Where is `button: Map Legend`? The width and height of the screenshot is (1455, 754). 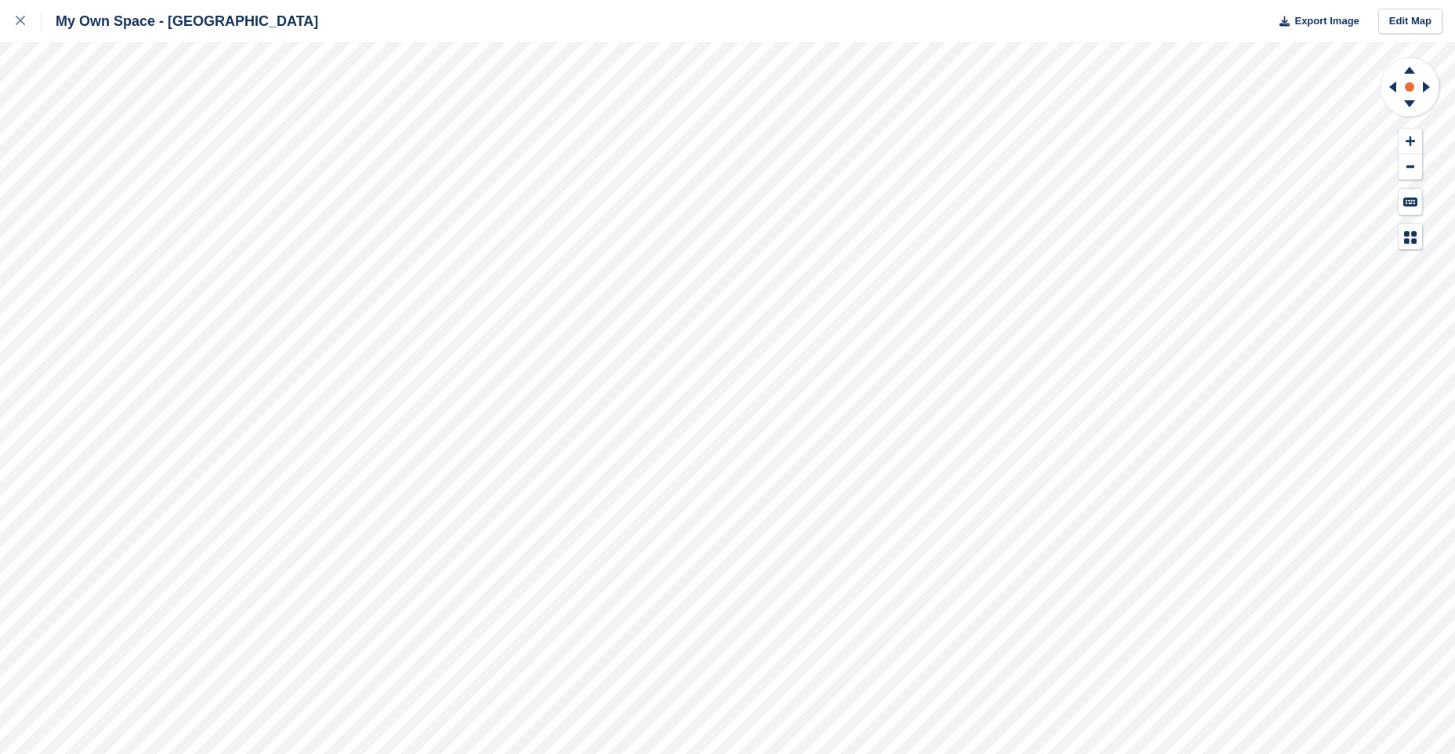
button: Map Legend is located at coordinates (1411, 237).